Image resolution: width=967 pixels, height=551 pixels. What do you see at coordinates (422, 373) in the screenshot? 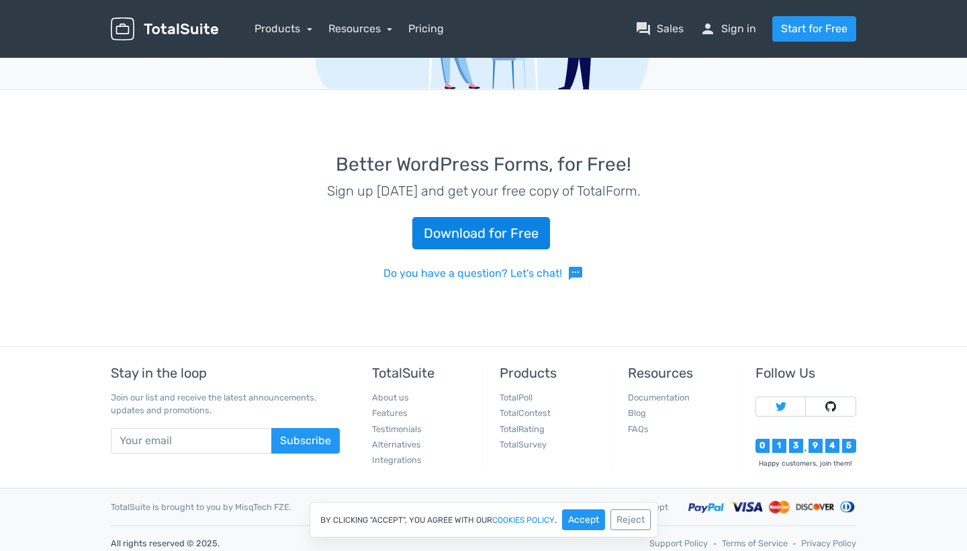
I see `h5: TotalSuite` at bounding box center [422, 373].